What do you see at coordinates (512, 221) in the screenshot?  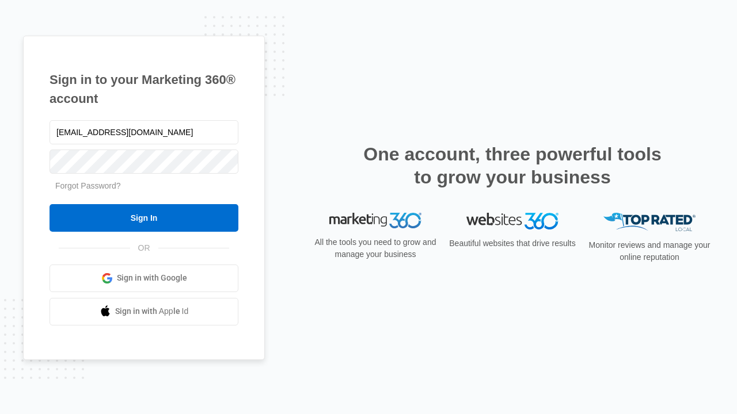 I see `img: Websites 360` at bounding box center [512, 221].